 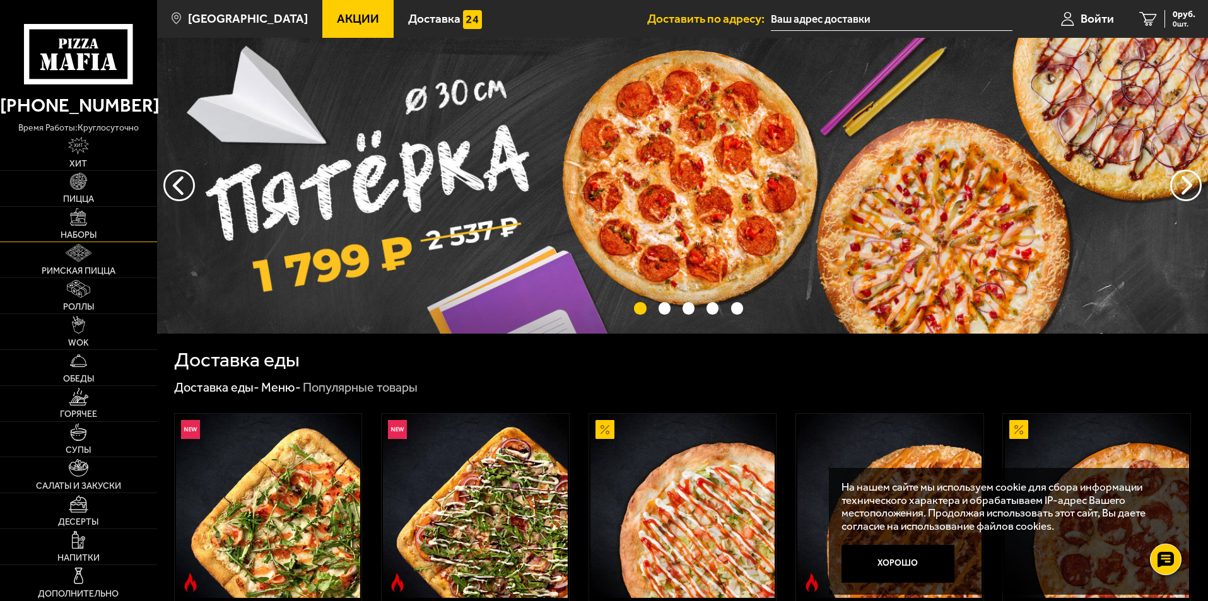 What do you see at coordinates (683, 506) in the screenshot?
I see `a: АкционныйАль-Шам 25 см (тонкое тесто)` at bounding box center [683, 506].